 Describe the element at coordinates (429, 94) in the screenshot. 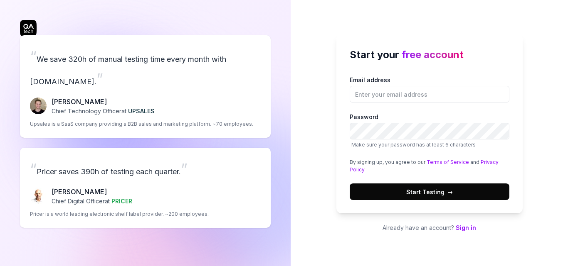

I see `input: Email address` at that location.